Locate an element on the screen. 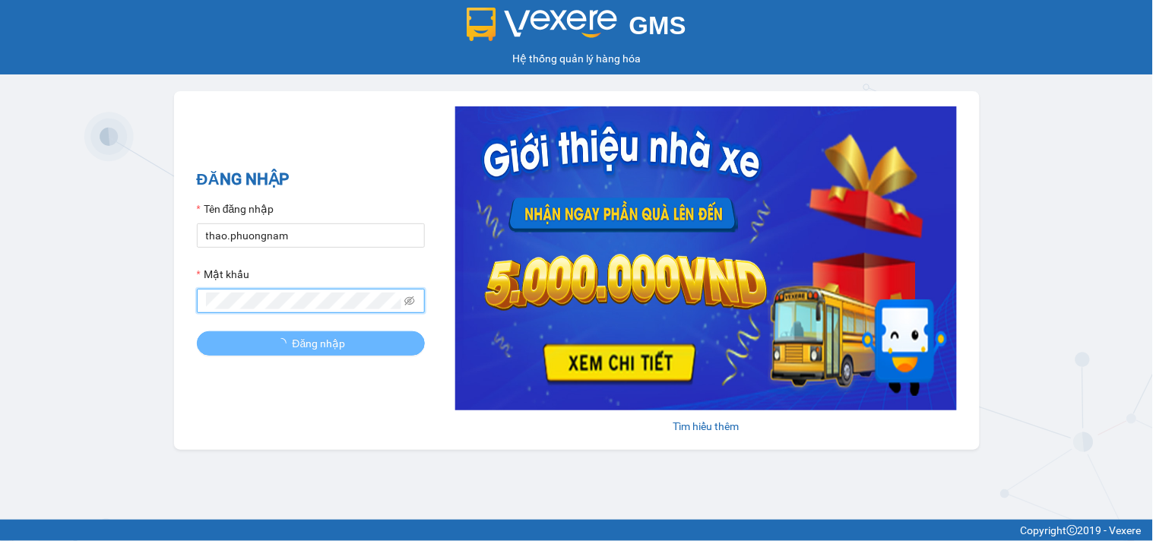 The height and width of the screenshot is (541, 1153). label: Tên đăng nhập is located at coordinates (236, 209).